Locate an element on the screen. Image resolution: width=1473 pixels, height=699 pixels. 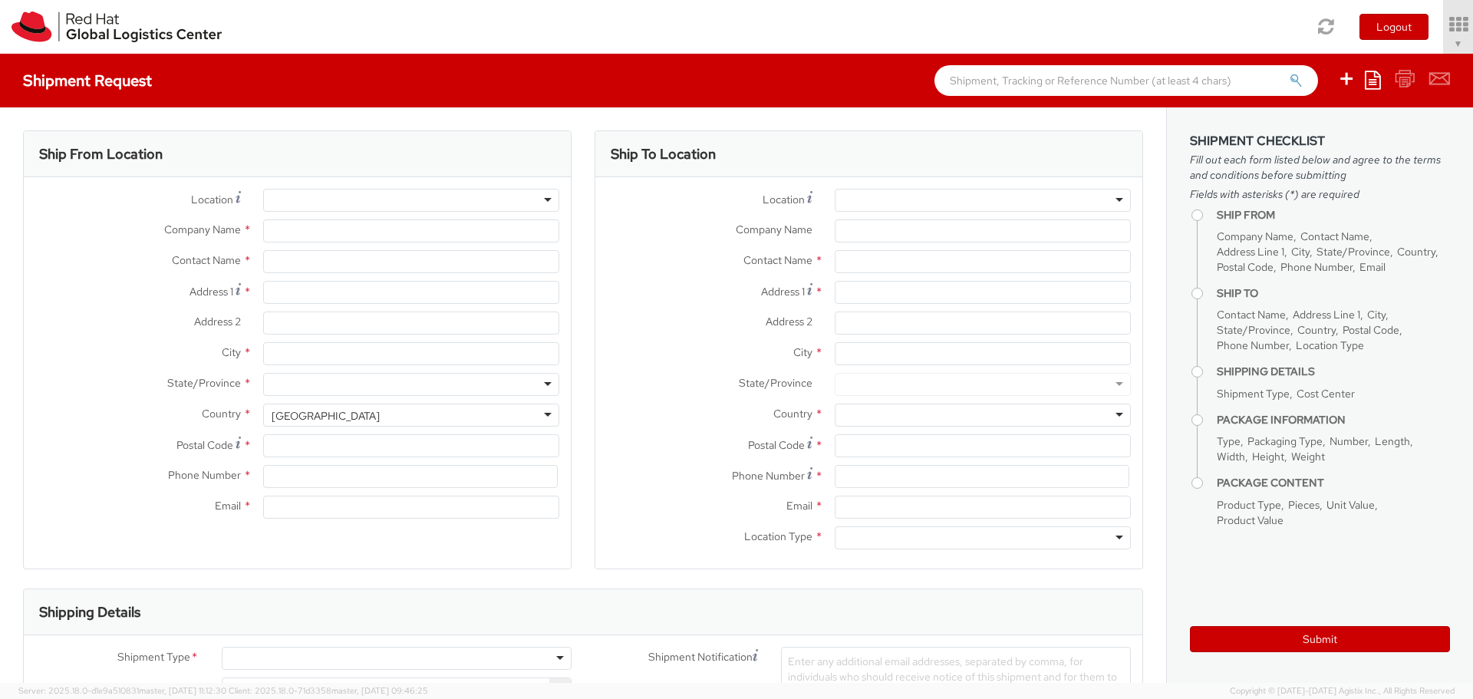
span: Type is located at coordinates (1228, 441).